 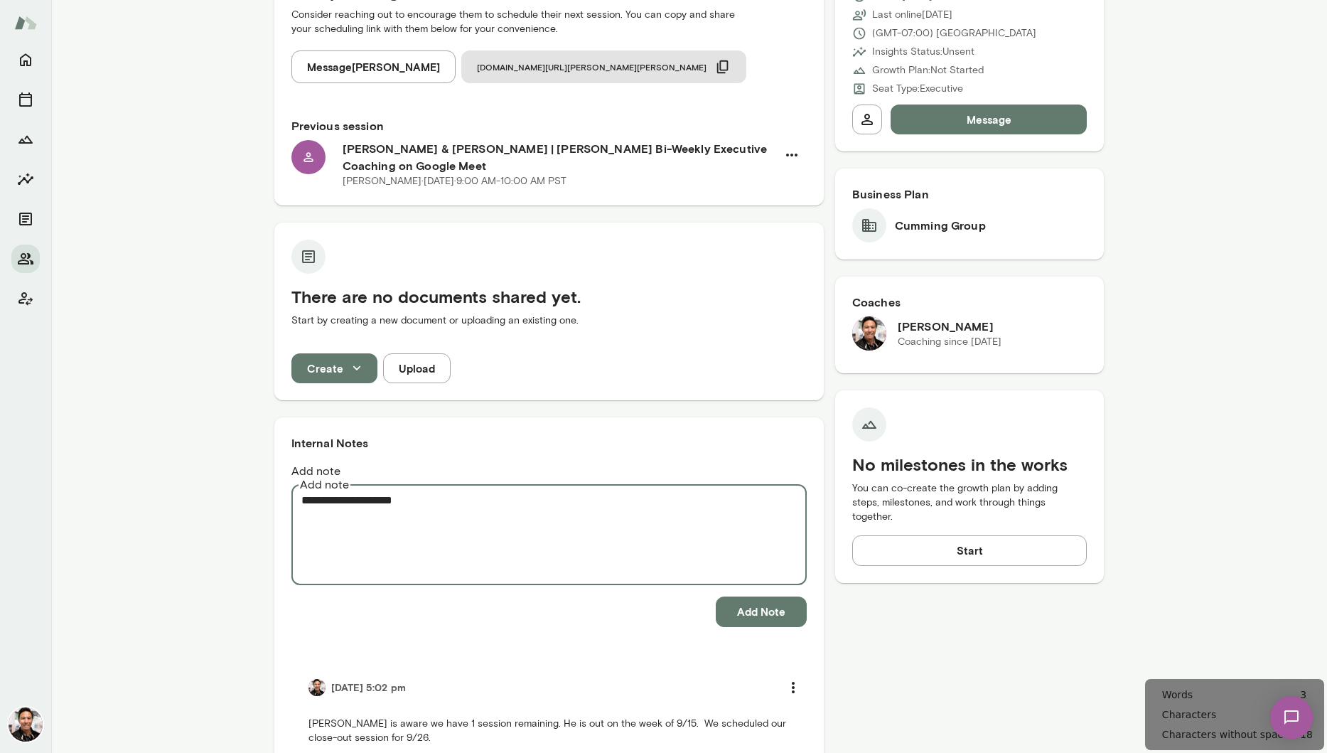 I want to click on button: Client app, so click(x=26, y=299).